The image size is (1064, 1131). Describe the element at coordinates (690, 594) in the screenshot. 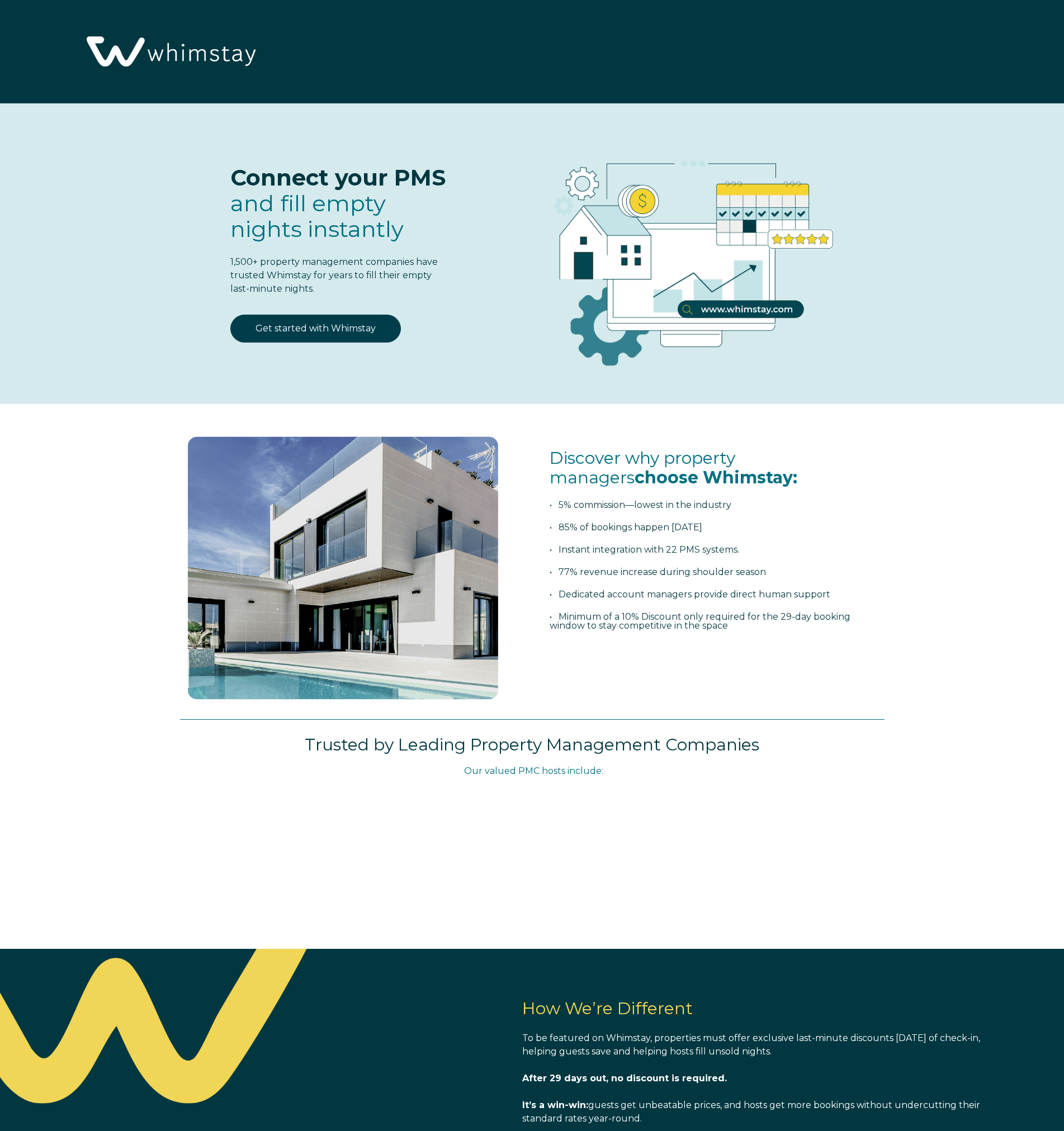

I see `span: • Dedicated account managers provide direct human support` at that location.